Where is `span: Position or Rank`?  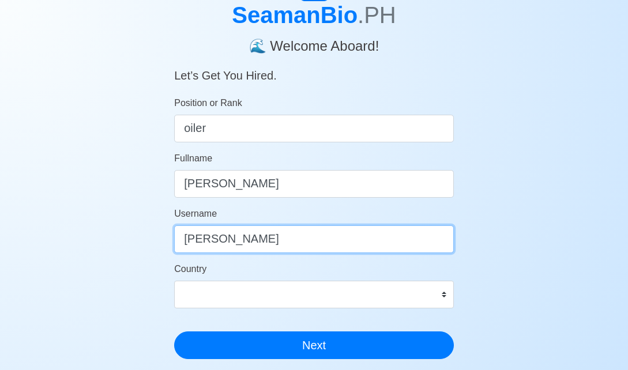
span: Position or Rank is located at coordinates (208, 103).